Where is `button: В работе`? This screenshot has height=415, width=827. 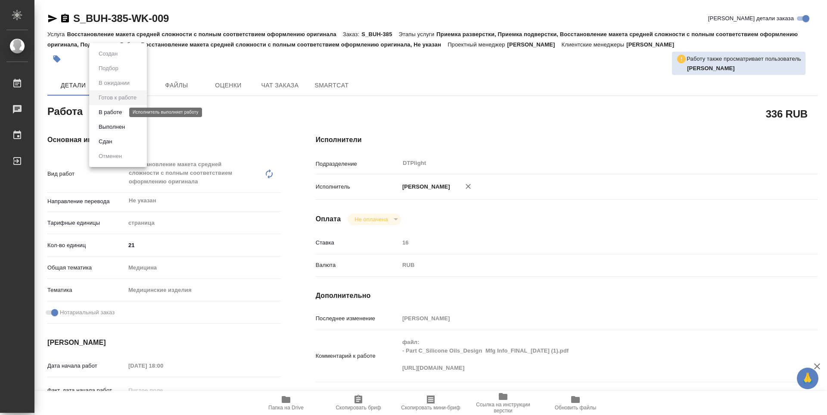 button: В работе is located at coordinates (110, 112).